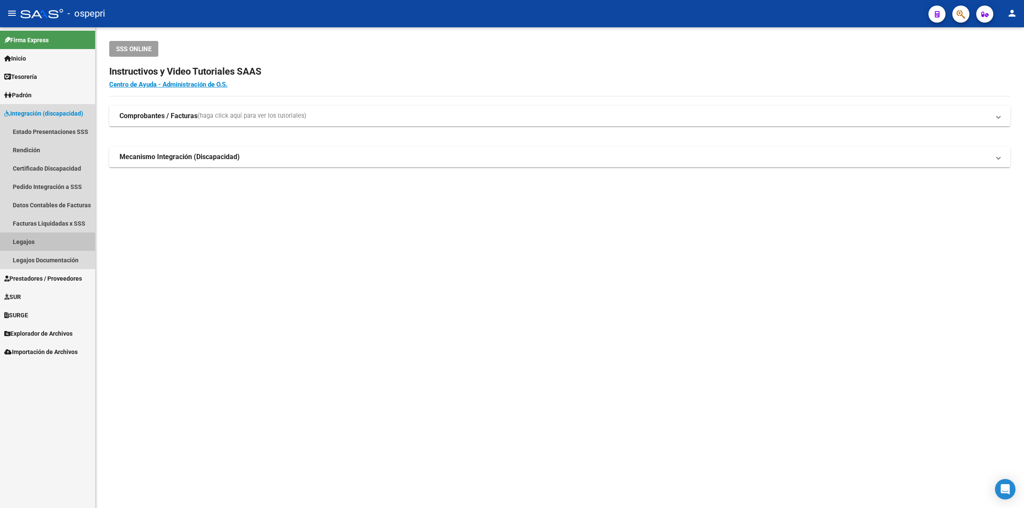  I want to click on strong: Comprobantes / Facturas, so click(158, 116).